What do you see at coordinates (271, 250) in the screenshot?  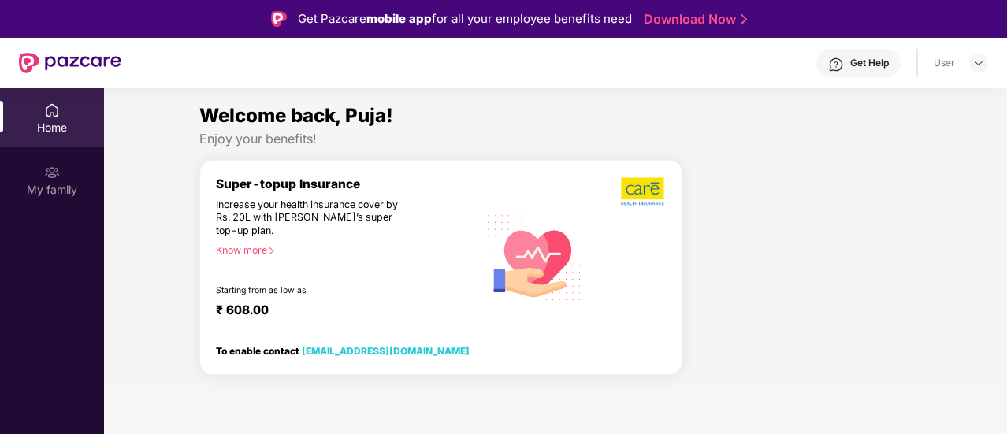 I see `span: right` at bounding box center [271, 250].